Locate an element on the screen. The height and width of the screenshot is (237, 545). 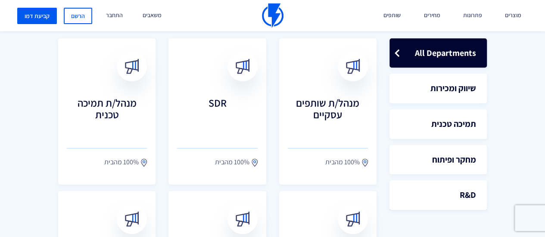
a: תמיכה טכנית is located at coordinates (438, 124).